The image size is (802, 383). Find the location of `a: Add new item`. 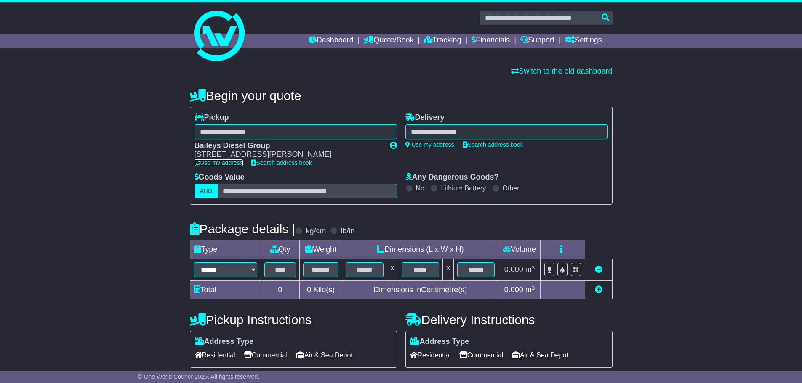

a: Add new item is located at coordinates (598, 290).